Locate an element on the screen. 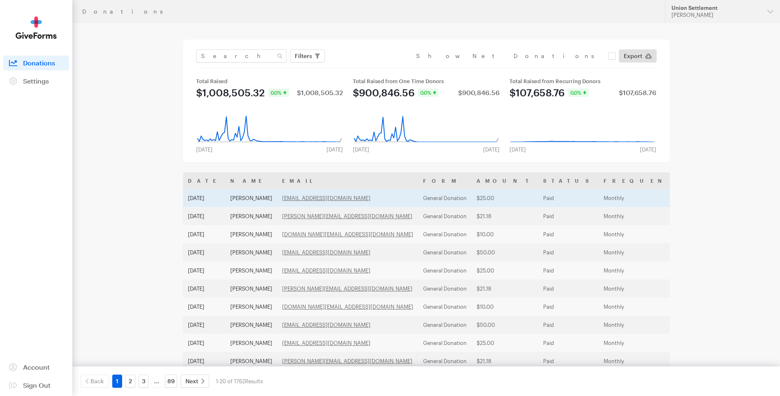  th: Status is located at coordinates (568, 180).